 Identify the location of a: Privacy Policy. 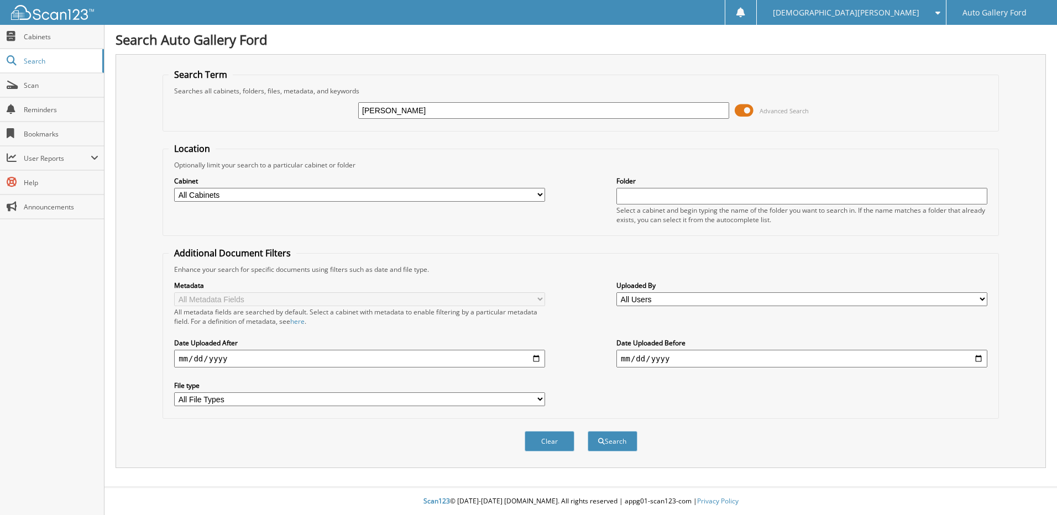
(718, 501).